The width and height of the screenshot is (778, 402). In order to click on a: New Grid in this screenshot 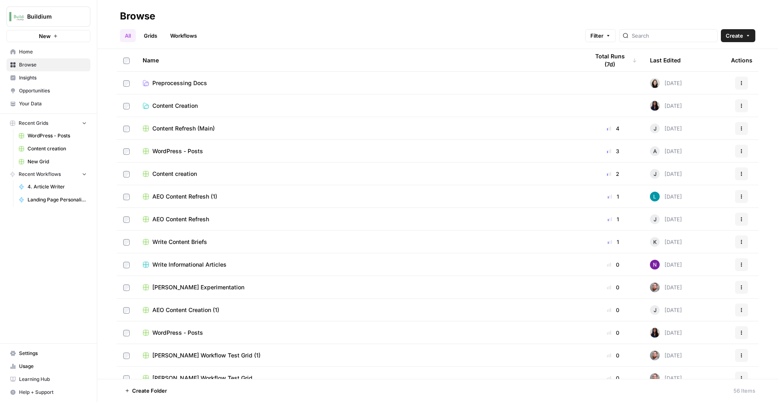, I will do `click(53, 162)`.